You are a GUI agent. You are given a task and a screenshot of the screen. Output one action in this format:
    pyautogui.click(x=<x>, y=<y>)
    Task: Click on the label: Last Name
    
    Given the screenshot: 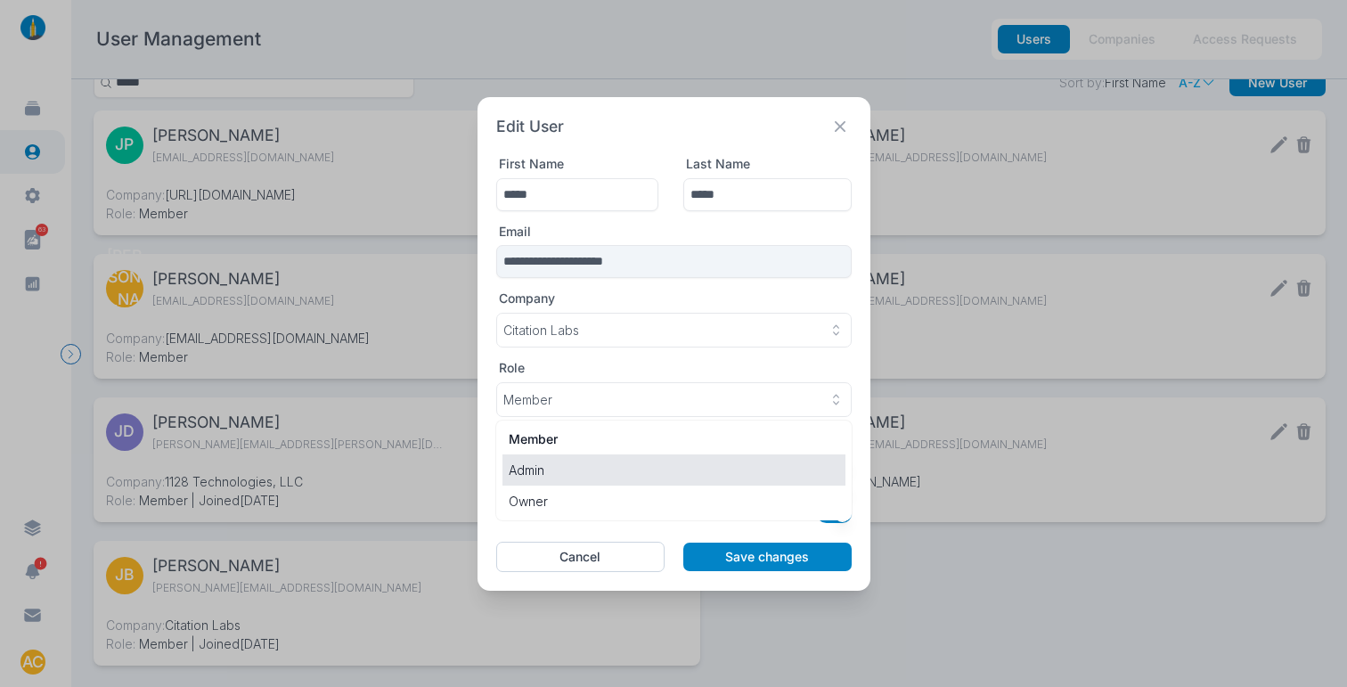 What is the action you would take?
    pyautogui.click(x=718, y=164)
    